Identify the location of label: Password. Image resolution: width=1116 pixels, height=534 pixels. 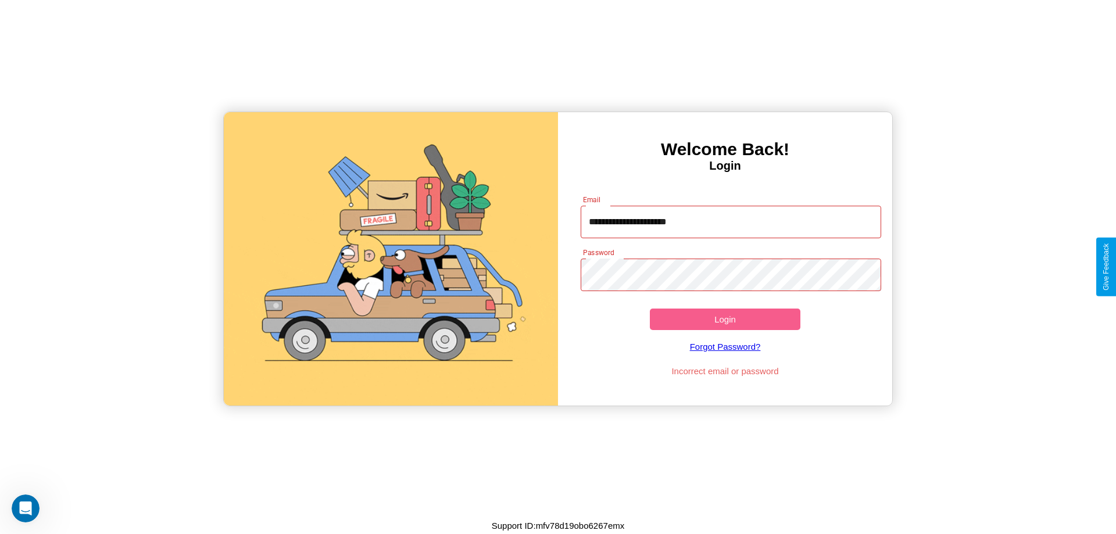
(598, 252).